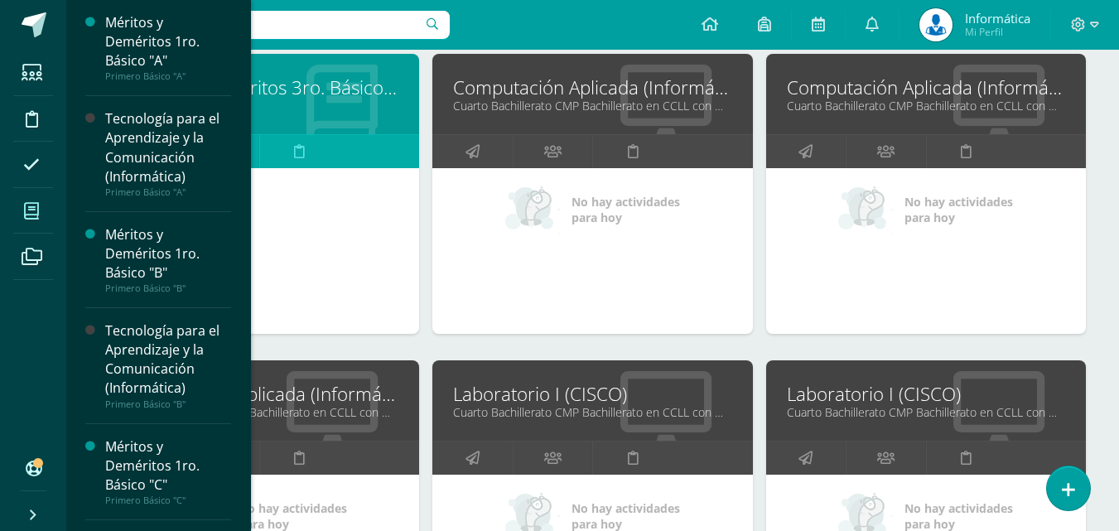 The width and height of the screenshot is (1119, 531). Describe the element at coordinates (168, 47) in the screenshot. I see `a: Méritos y Deméritos 1ro. Básico "A"Primero Básico "A"` at that location.